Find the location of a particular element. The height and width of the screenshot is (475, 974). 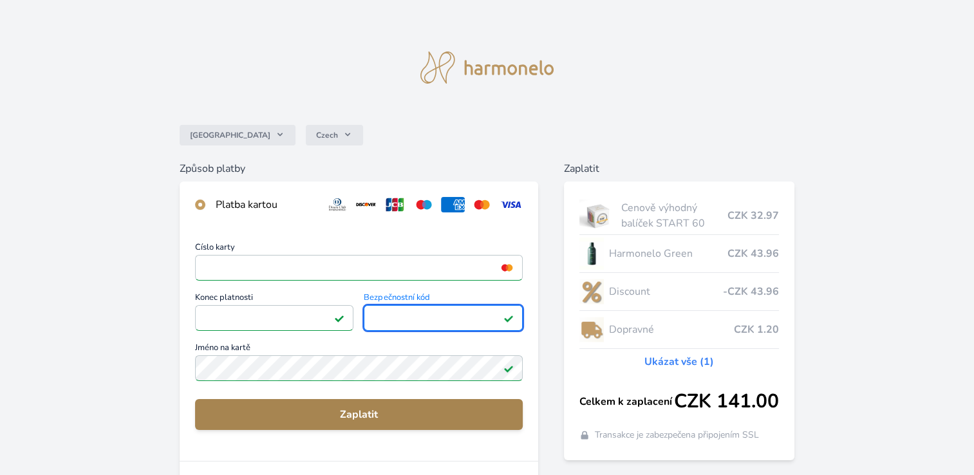

span: Celkem k zaplacení is located at coordinates (626, 402).